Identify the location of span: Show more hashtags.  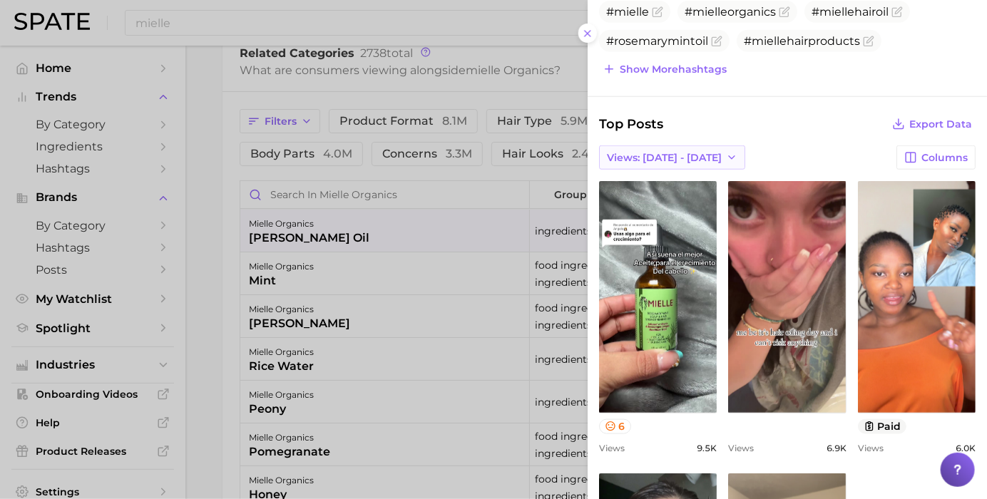
(673, 69).